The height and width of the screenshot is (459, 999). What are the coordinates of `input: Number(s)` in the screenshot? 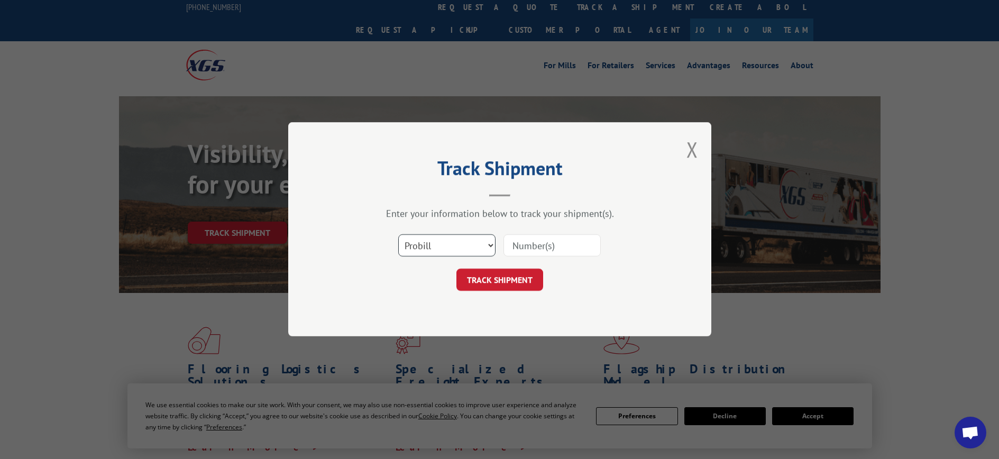 It's located at (552, 246).